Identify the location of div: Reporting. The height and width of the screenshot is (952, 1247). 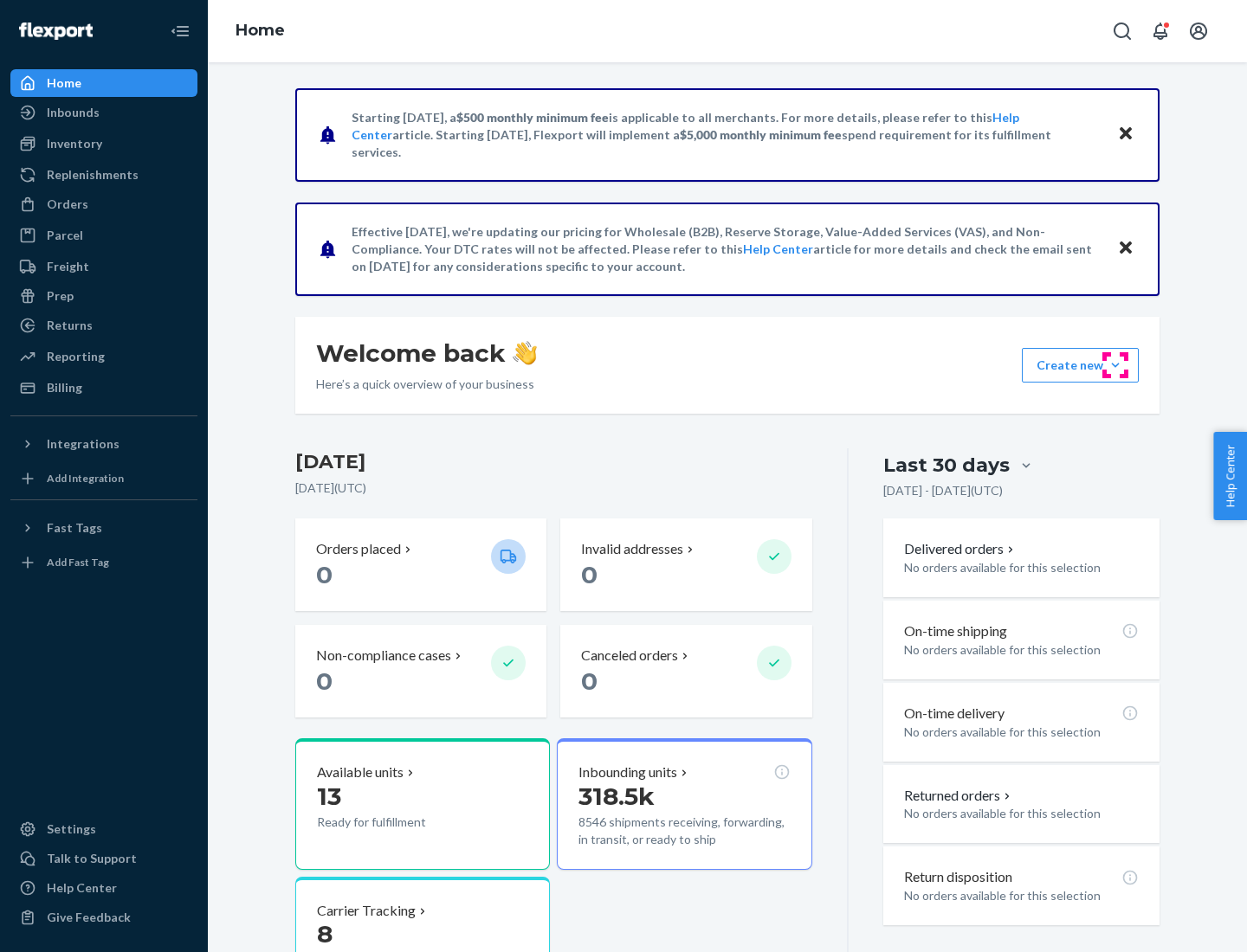
(76, 357).